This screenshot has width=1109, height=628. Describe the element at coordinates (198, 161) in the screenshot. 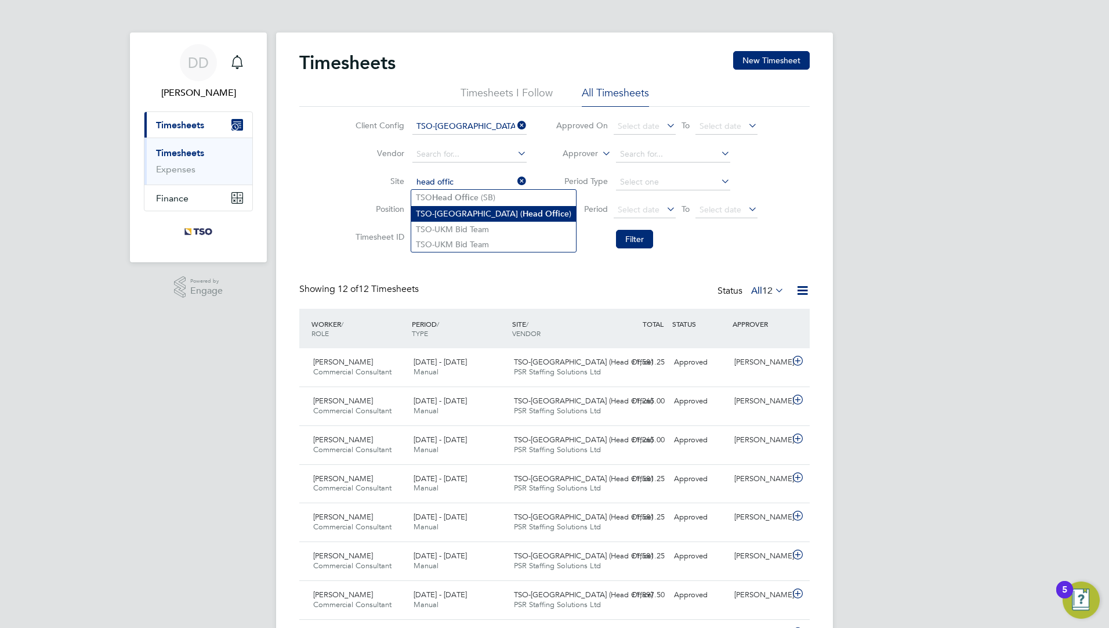

I see `div: Timesheets` at that location.